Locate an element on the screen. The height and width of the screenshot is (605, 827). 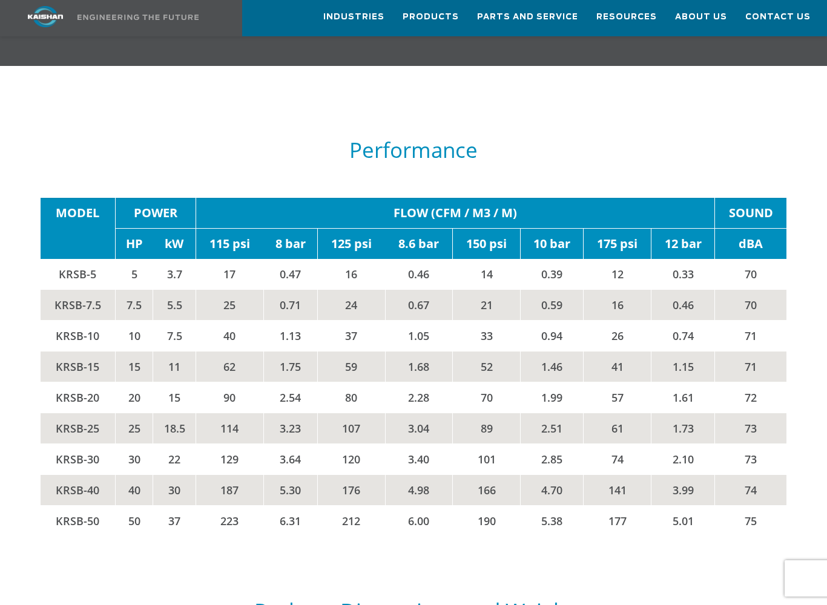
td: 3.40 is located at coordinates (418, 459).